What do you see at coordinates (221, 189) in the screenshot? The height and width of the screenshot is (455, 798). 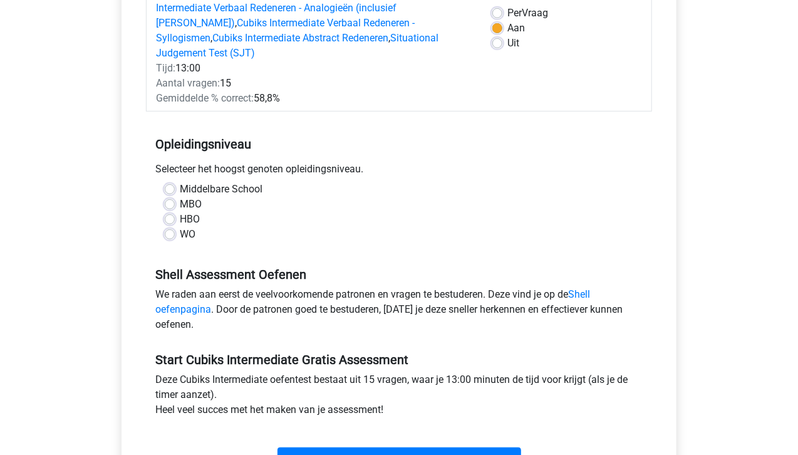 I see `label: Middelbare School` at bounding box center [221, 189].